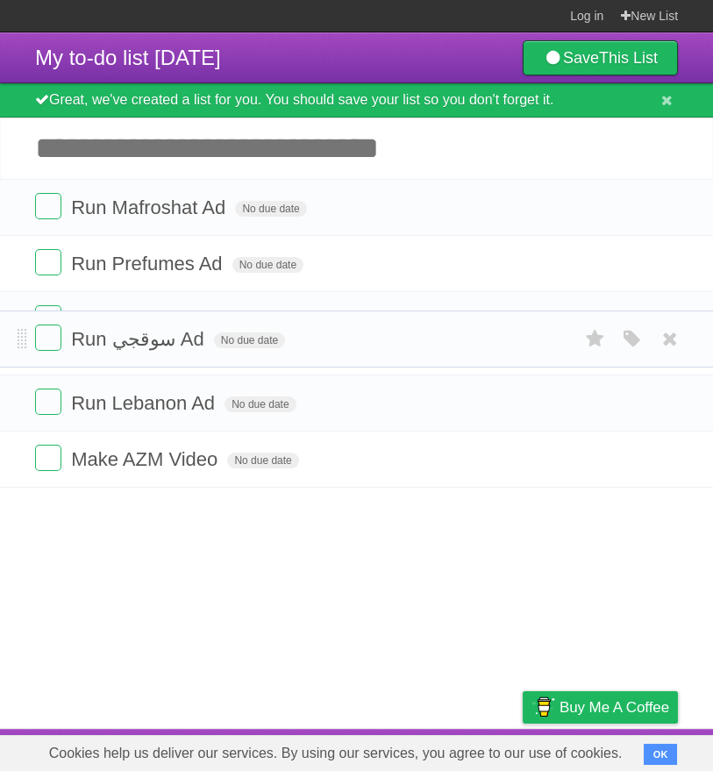  What do you see at coordinates (543, 707) in the screenshot?
I see `img: Buy me a coffee` at bounding box center [543, 707].